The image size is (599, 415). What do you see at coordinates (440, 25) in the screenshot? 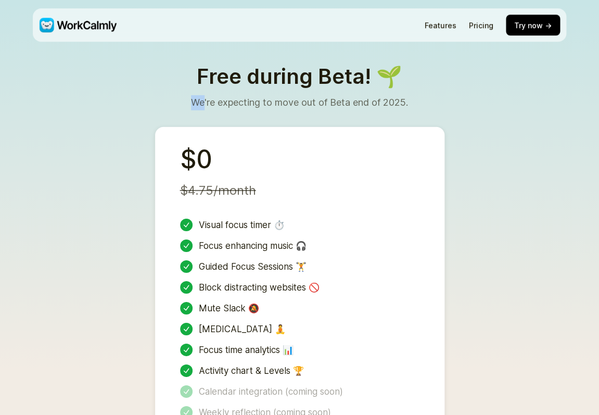
I see `a: Features` at bounding box center [440, 25].